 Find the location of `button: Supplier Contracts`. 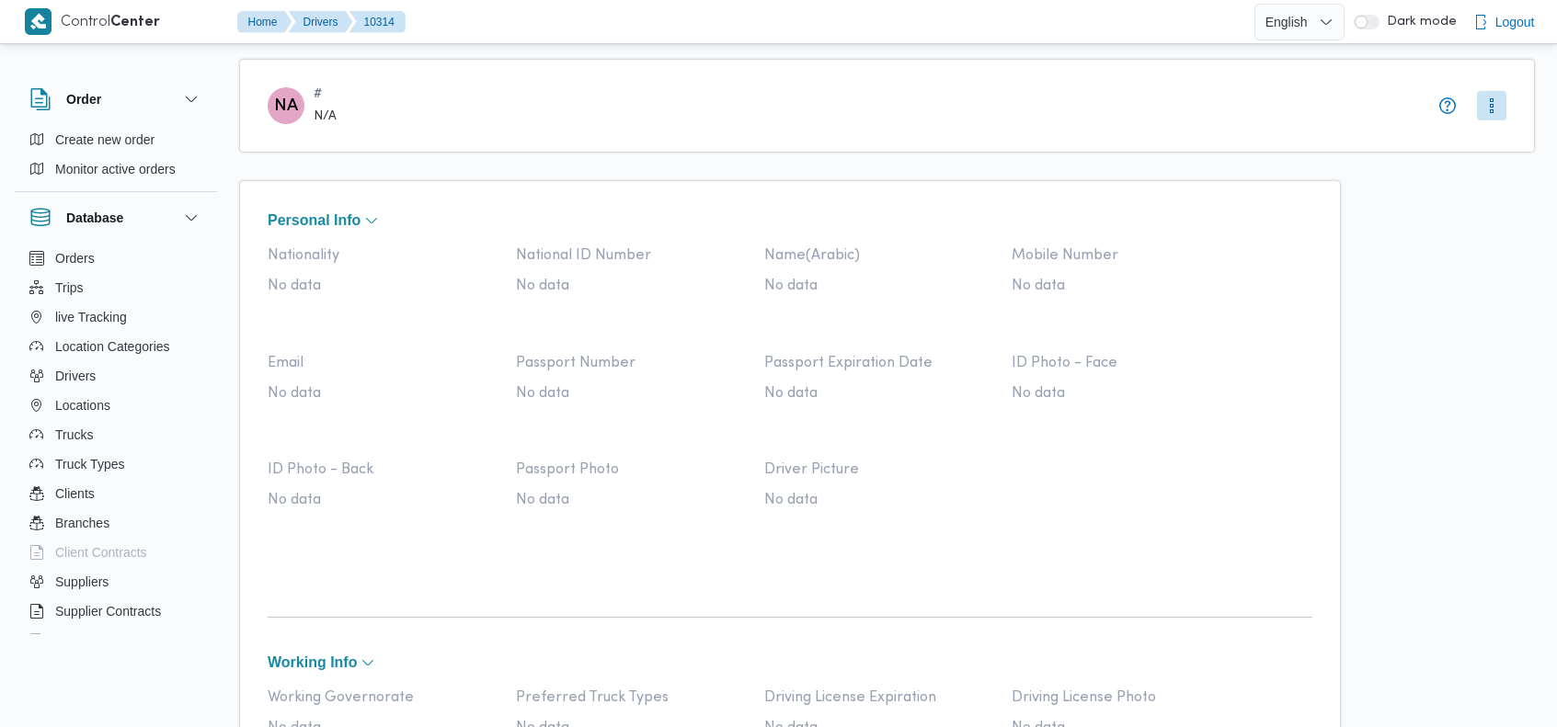

button: Supplier Contracts is located at coordinates (116, 612).